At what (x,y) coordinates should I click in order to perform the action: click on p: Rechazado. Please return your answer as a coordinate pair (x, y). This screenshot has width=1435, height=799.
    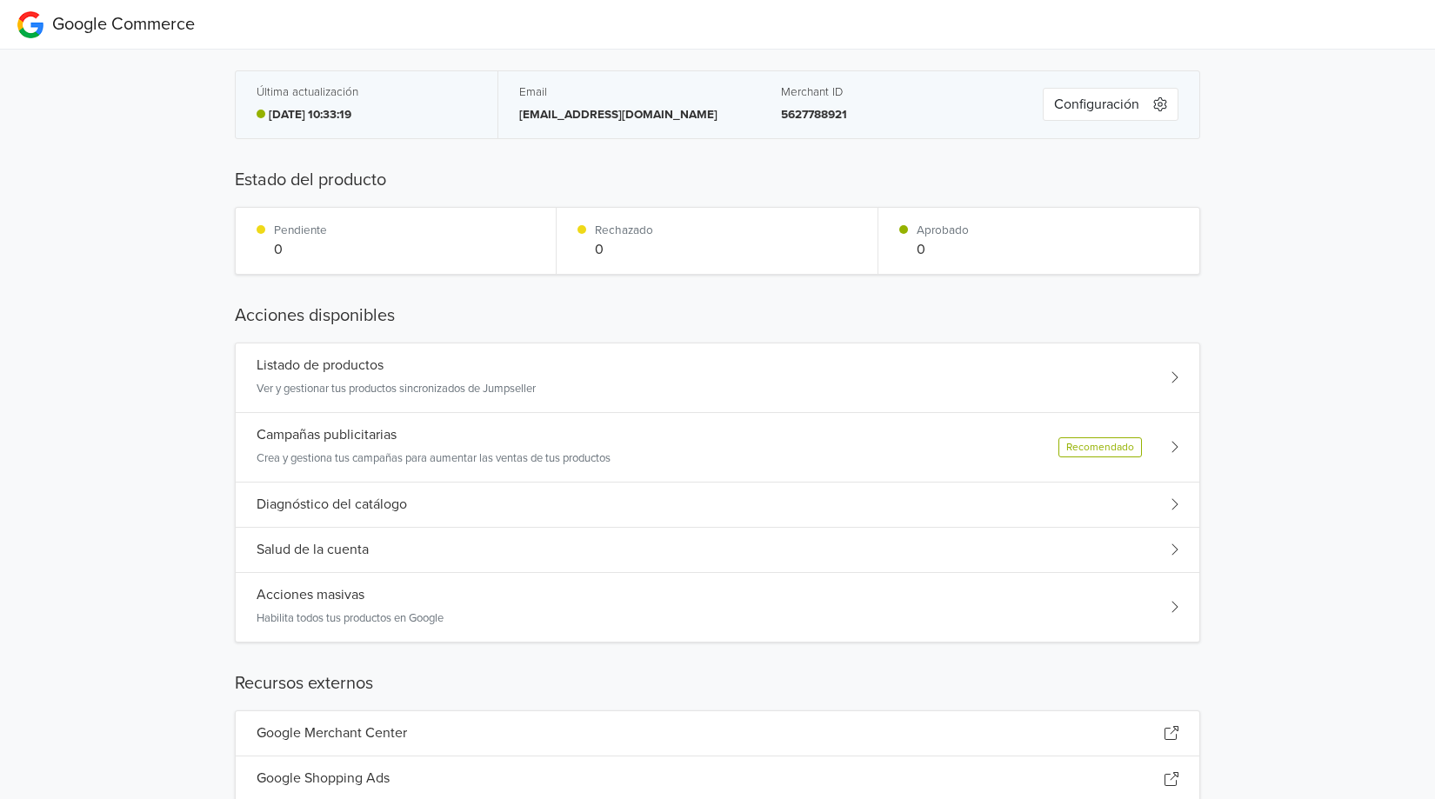
    Looking at the image, I should click on (624, 230).